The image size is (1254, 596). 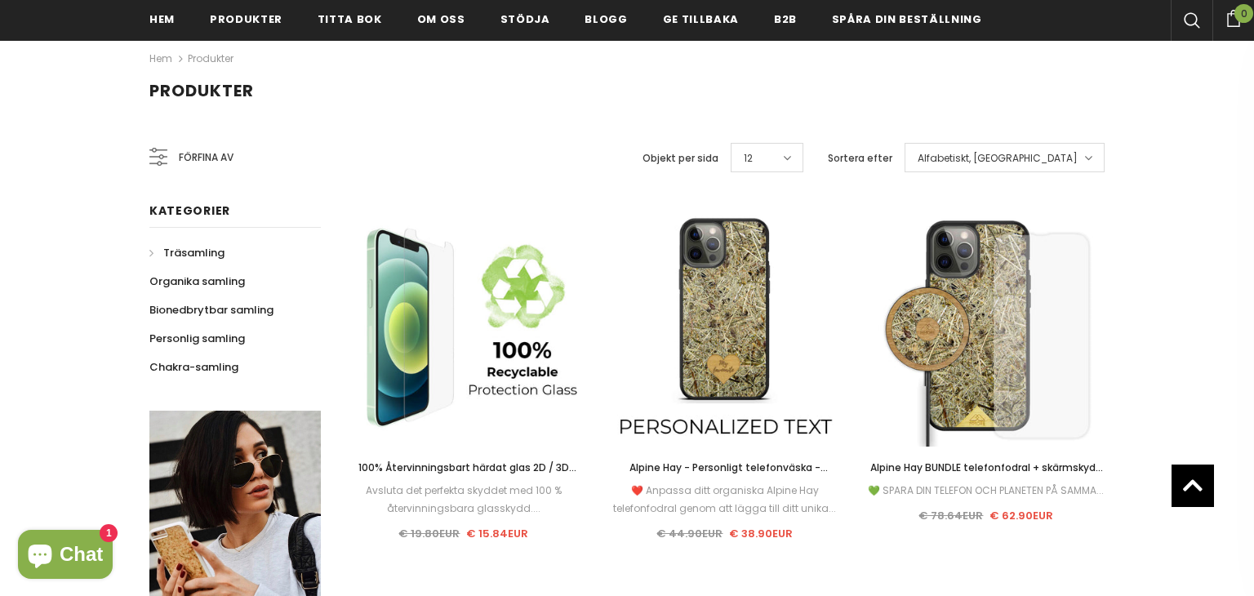 What do you see at coordinates (748, 158) in the screenshot?
I see `span: 12` at bounding box center [748, 158].